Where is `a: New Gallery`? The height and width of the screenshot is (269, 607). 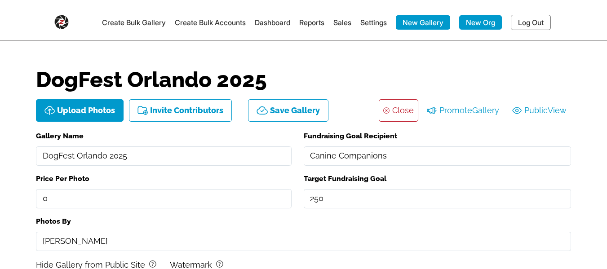
a: New Gallery is located at coordinates (423, 22).